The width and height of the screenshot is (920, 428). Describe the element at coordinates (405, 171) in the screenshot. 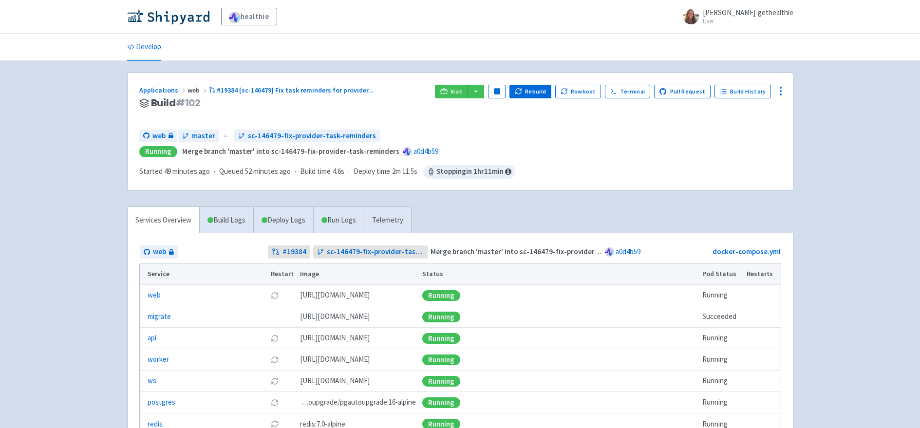

I see `span: 2m 11.5s` at that location.